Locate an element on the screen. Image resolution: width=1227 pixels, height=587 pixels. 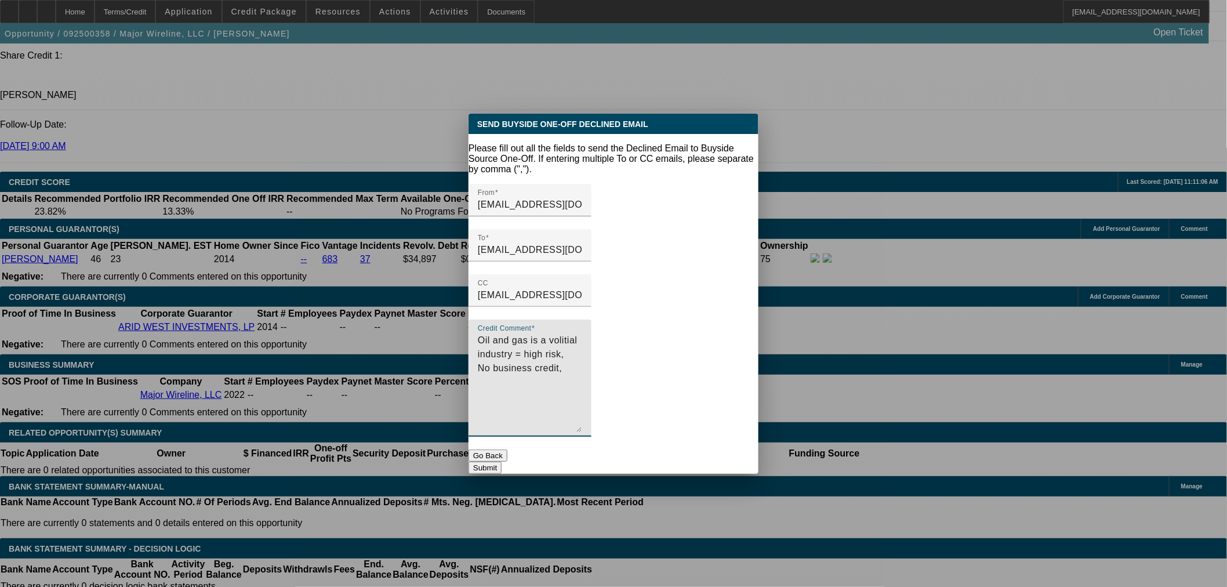
mat-label: From is located at coordinates (486, 192).